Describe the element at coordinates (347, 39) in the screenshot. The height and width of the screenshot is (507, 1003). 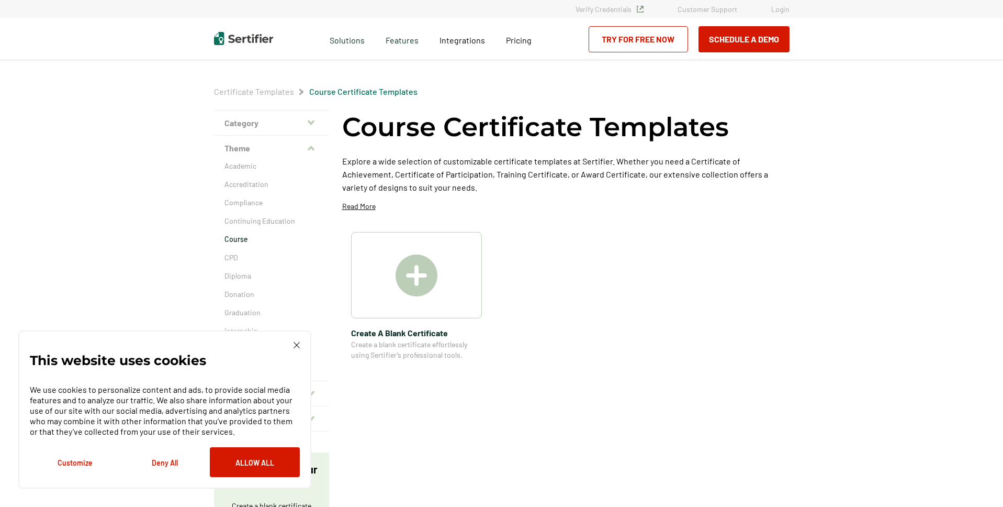
I see `span: Solutions` at that location.